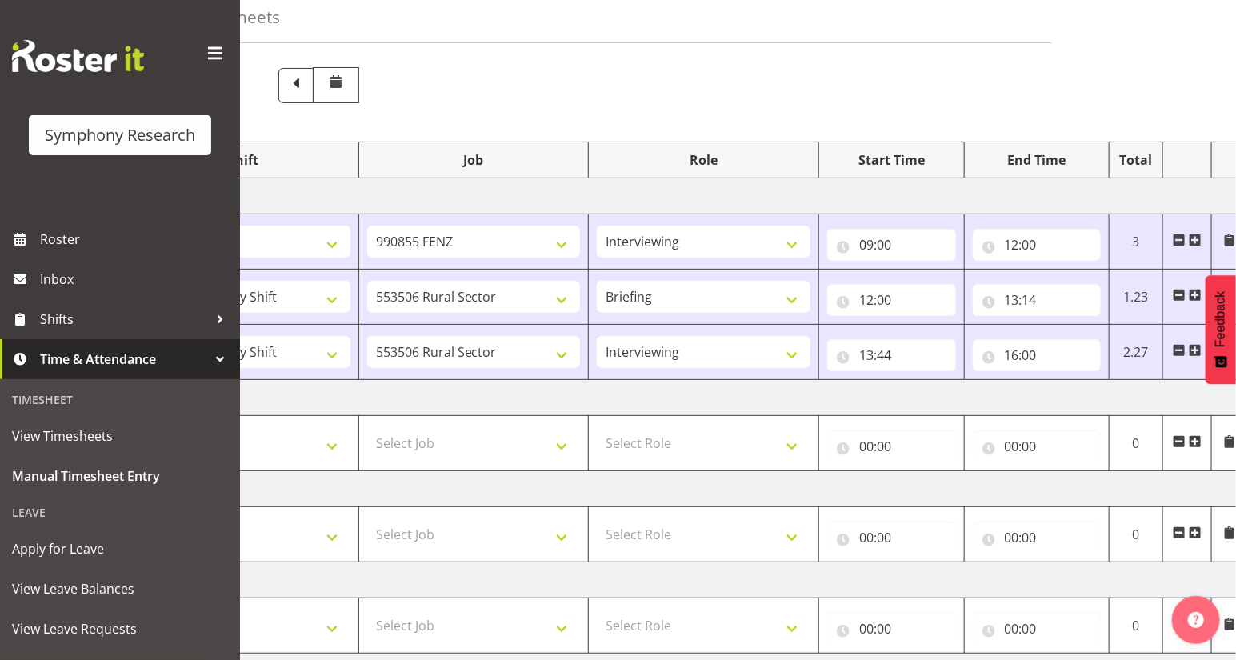 Image resolution: width=1236 pixels, height=660 pixels. Describe the element at coordinates (1196, 620) in the screenshot. I see `img: help-xxl-2.png` at that location.